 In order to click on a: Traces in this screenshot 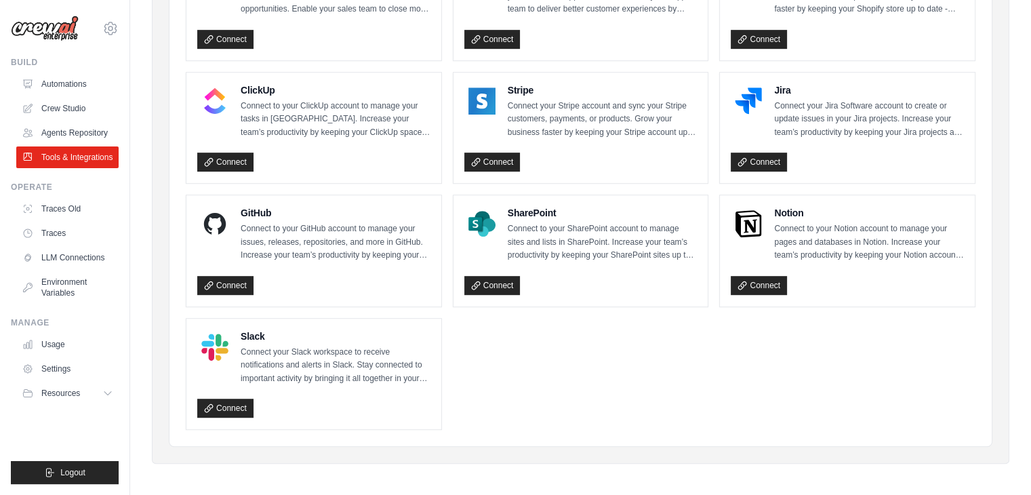, I will do `click(67, 233)`.